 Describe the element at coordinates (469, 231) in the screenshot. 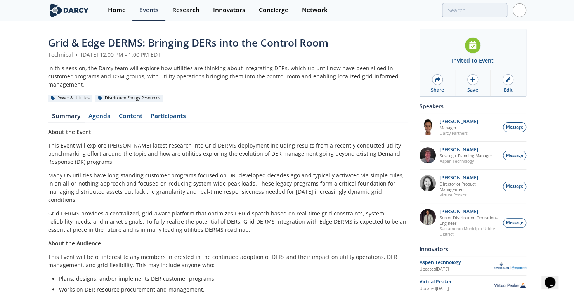

I see `p: Sacramento Municipal Utility District.` at that location.